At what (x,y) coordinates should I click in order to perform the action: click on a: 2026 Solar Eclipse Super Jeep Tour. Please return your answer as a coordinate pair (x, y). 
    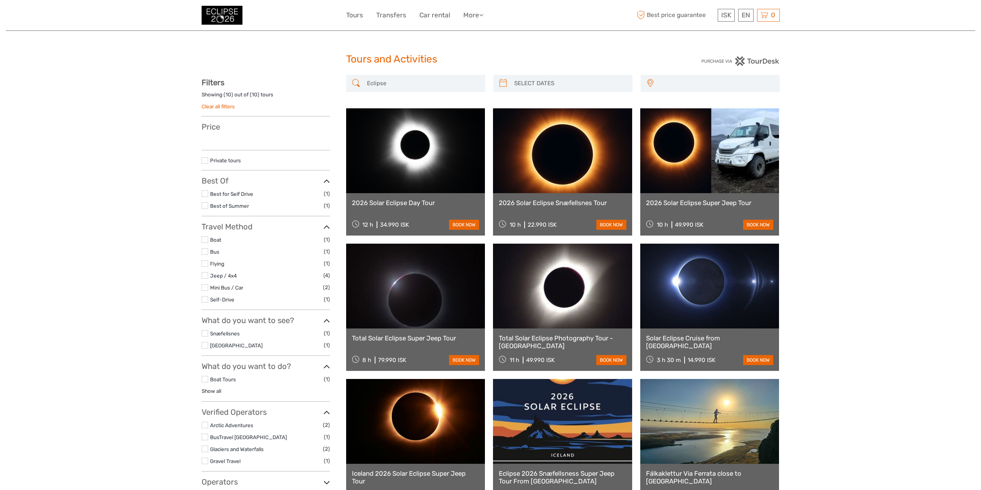
    Looking at the image, I should click on (709, 203).